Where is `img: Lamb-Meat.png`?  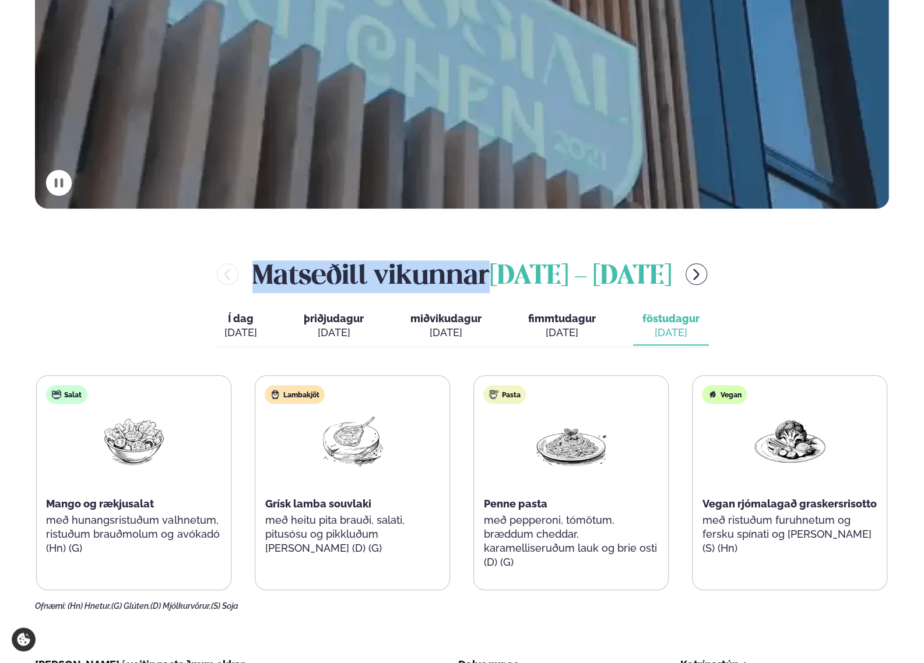
img: Lamb-Meat.png is located at coordinates (353, 440).